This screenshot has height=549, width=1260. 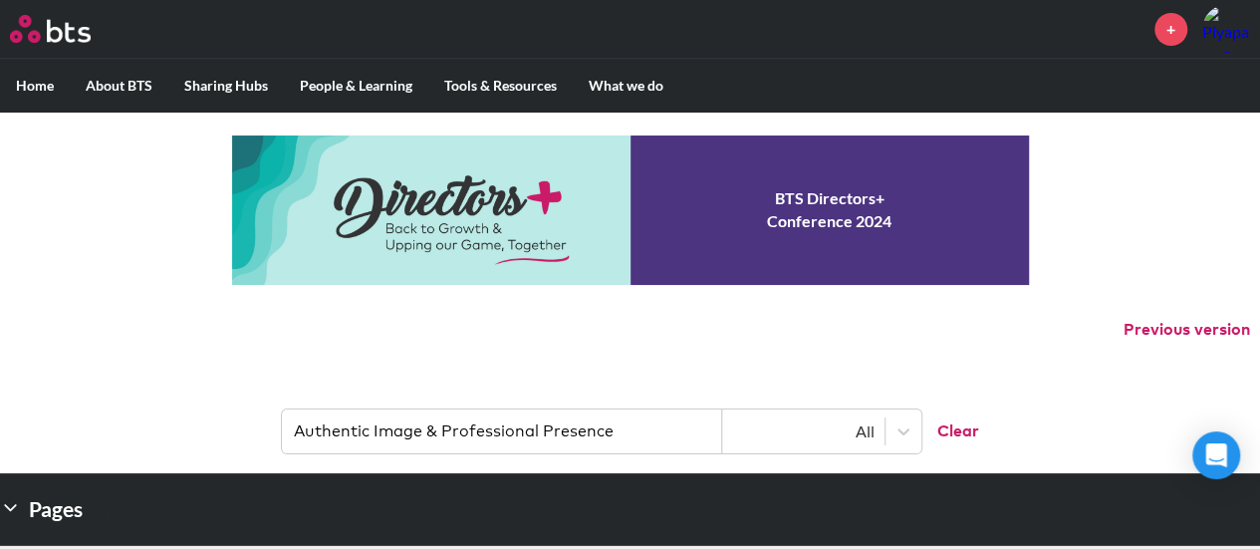 What do you see at coordinates (69, 29) in the screenshot?
I see `a: Go home` at bounding box center [69, 29].